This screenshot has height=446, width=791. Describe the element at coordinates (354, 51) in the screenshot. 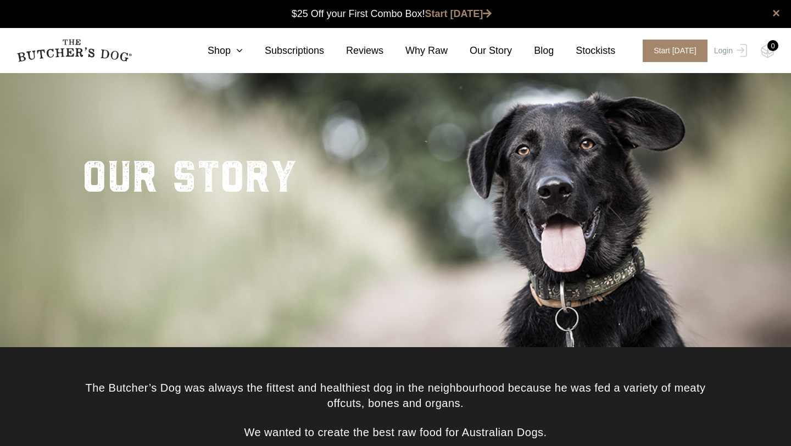

I see `a: Reviews` at that location.